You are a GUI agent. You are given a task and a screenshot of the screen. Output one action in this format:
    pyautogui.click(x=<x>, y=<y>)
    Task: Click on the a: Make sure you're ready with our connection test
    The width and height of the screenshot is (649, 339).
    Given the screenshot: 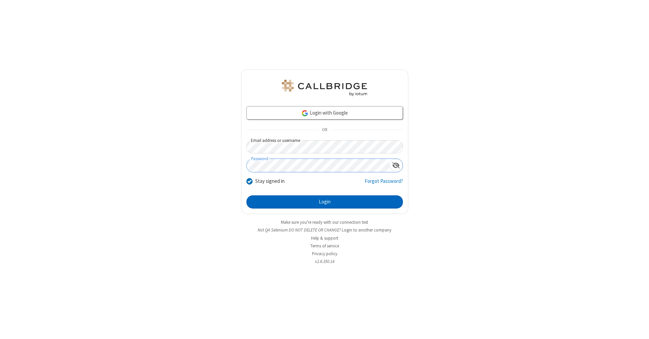 What is the action you would take?
    pyautogui.click(x=325, y=222)
    